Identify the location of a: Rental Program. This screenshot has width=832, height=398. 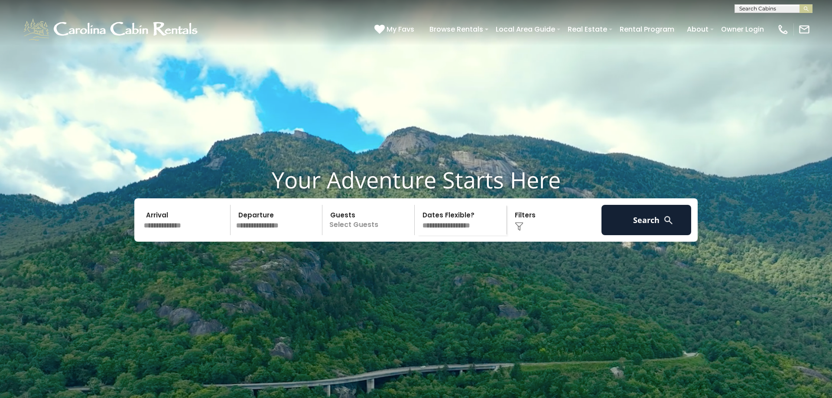
(647, 29).